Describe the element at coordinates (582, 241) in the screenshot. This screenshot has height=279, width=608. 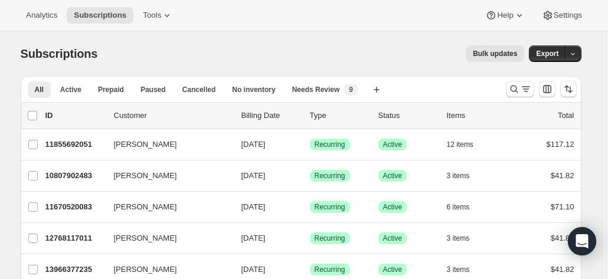
I see `div: Open Intercom Messenger` at that location.